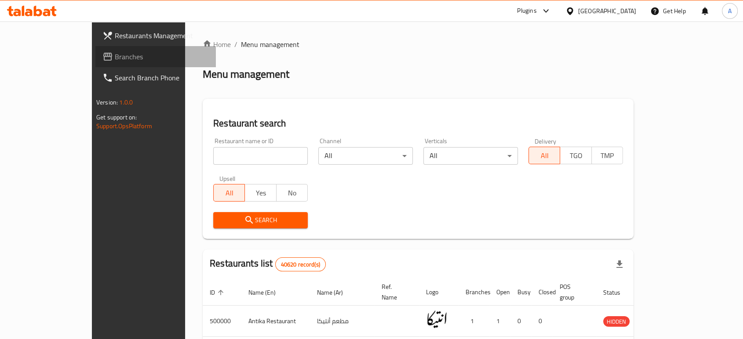 The width and height of the screenshot is (743, 339). What do you see at coordinates (546, 141) in the screenshot?
I see `label: Delivery` at bounding box center [546, 141].